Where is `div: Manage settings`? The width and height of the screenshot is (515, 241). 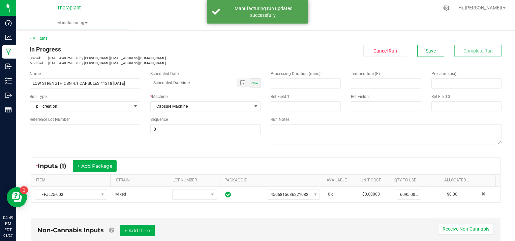
div: Manage settings is located at coordinates (446, 8).